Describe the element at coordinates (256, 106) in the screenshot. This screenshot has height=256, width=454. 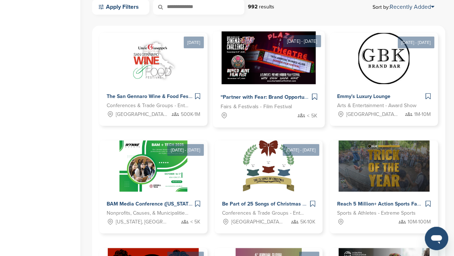
I see `span: Fairs & Festivals - Film Festival` at that location.